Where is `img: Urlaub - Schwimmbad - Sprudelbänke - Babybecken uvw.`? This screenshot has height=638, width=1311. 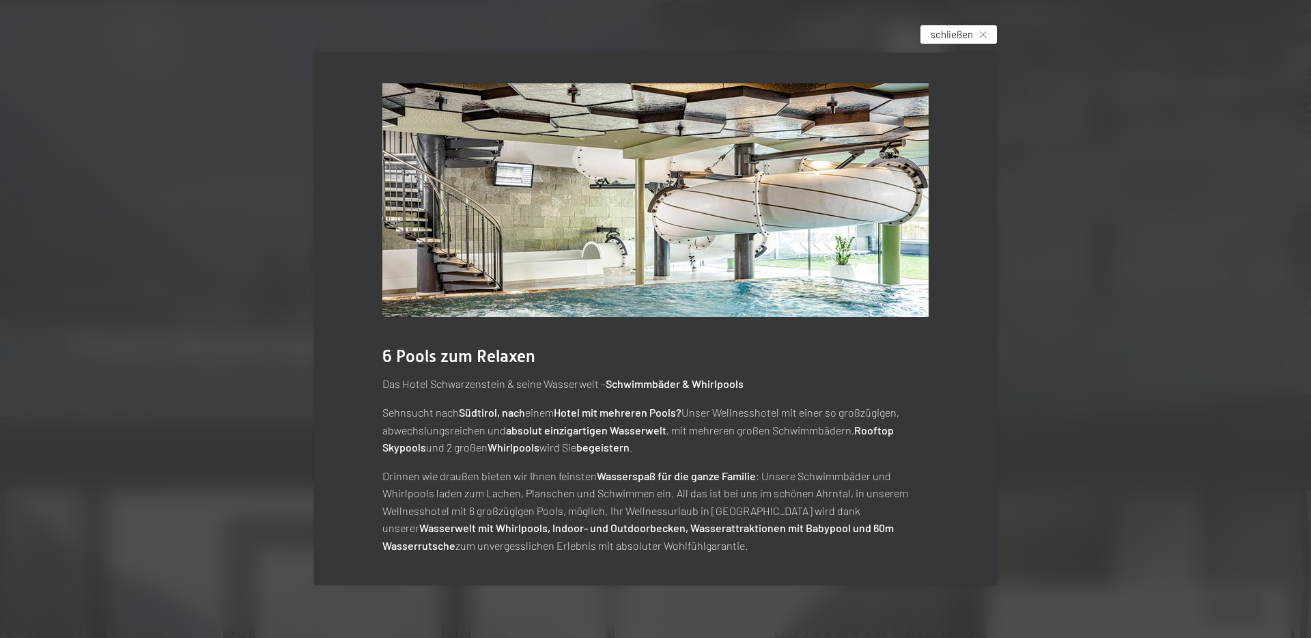
img: Urlaub - Schwimmbad - Sprudelbänke - Babybecken uvw. is located at coordinates (656, 200).